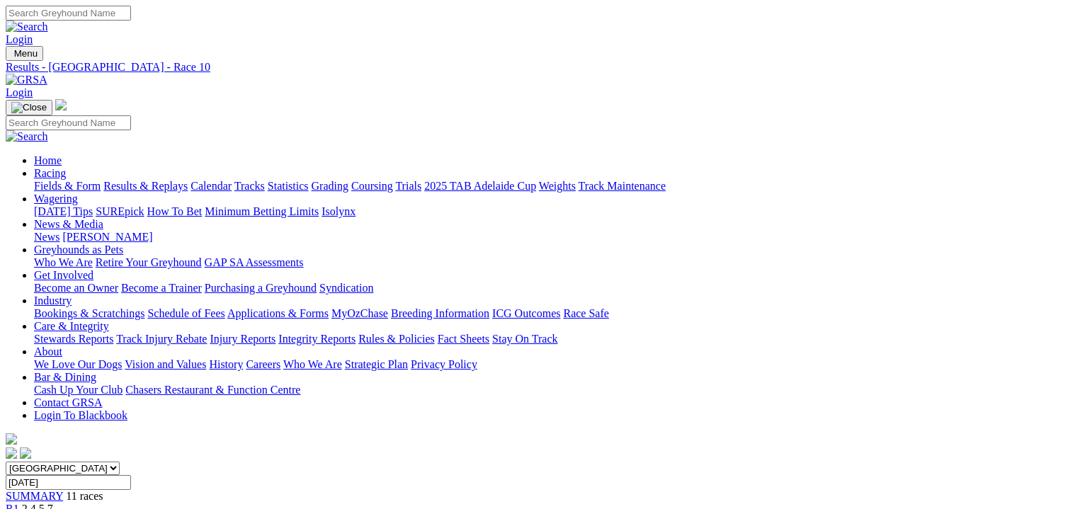 This screenshot has height=509, width=1080. Describe the element at coordinates (162, 288) in the screenshot. I see `a: Become a Trainer` at that location.